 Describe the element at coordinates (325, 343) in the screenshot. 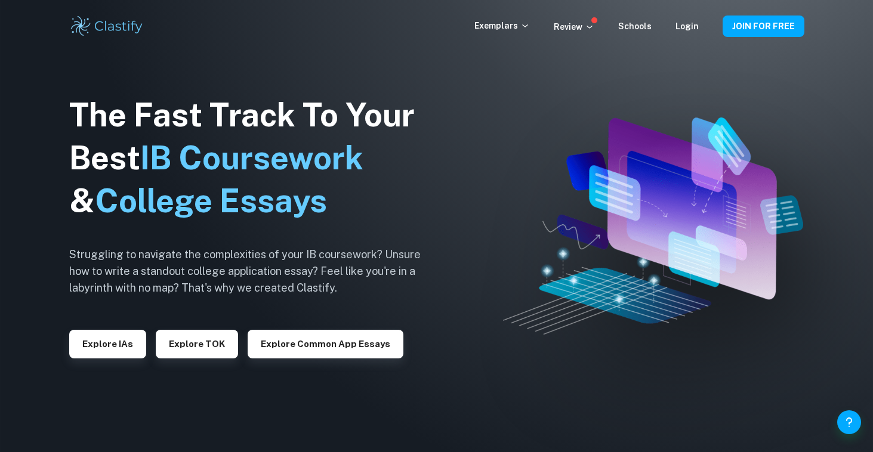

I see `a: Explore Common App essays` at that location.